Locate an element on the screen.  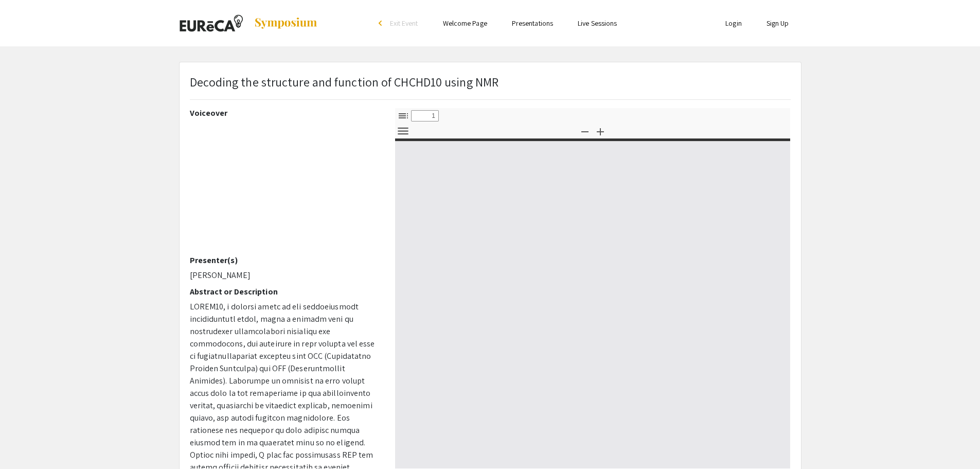
input: Page is located at coordinates (425, 116).